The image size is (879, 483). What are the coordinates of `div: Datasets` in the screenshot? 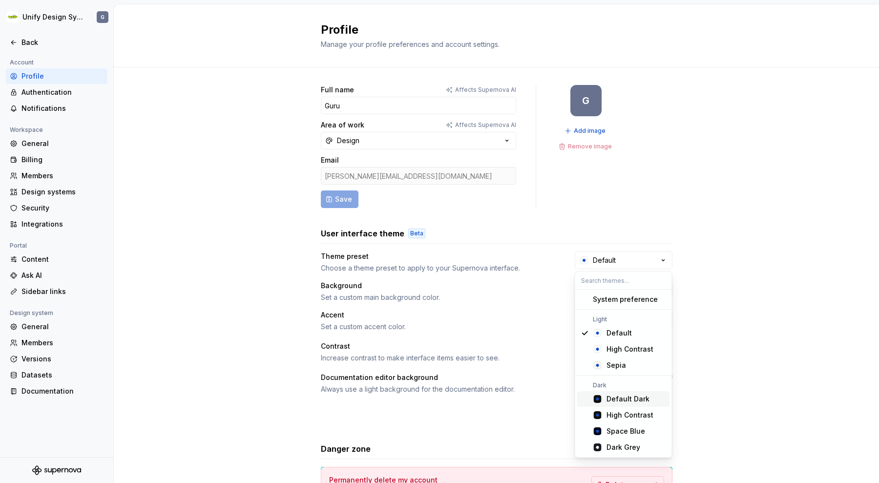 It's located at (62, 375).